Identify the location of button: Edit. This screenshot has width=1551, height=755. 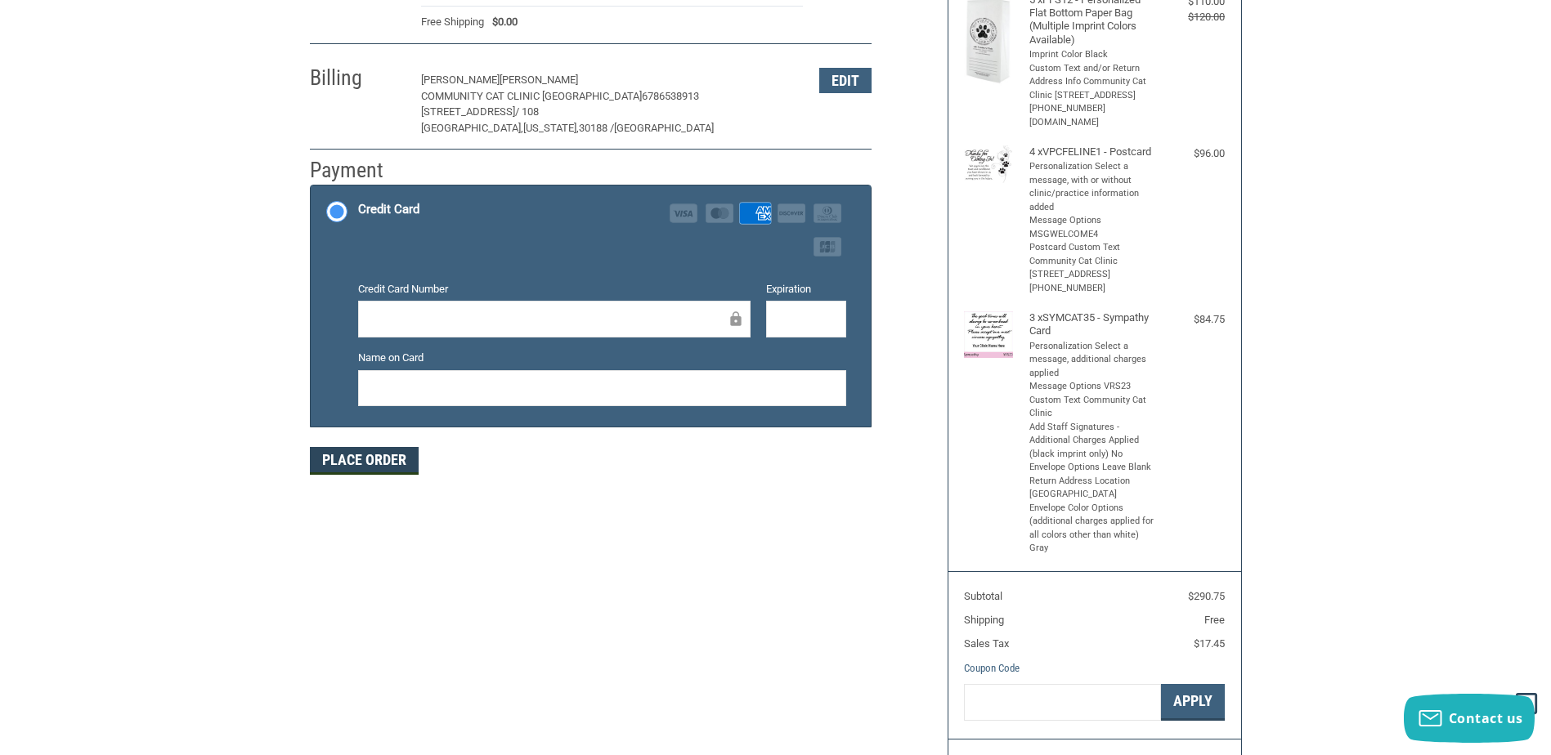
(845, 80).